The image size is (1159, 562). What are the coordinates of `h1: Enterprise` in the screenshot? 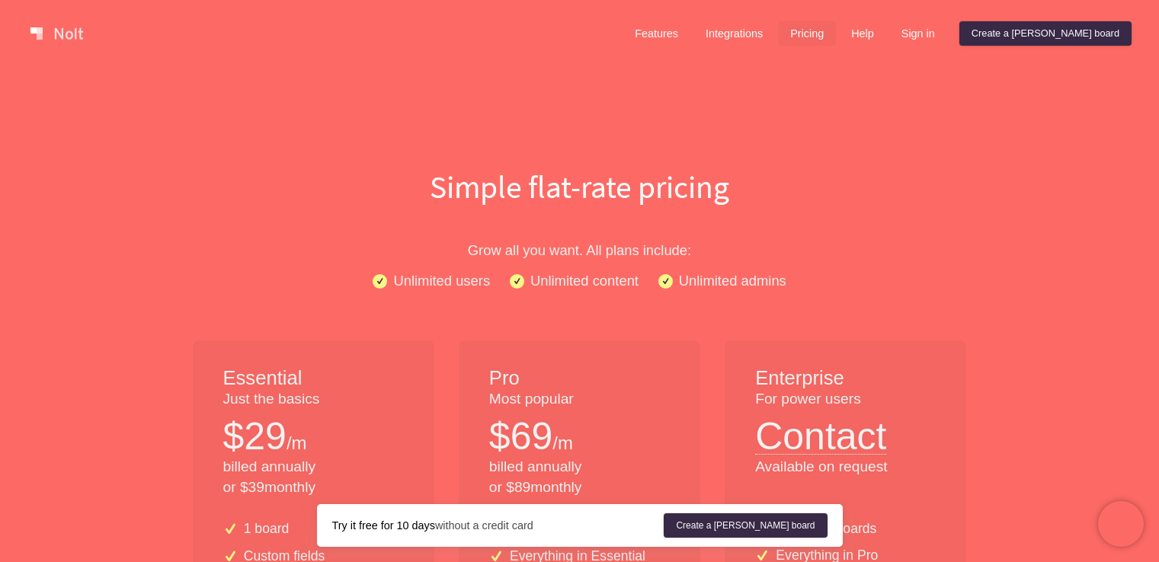 It's located at (845, 379).